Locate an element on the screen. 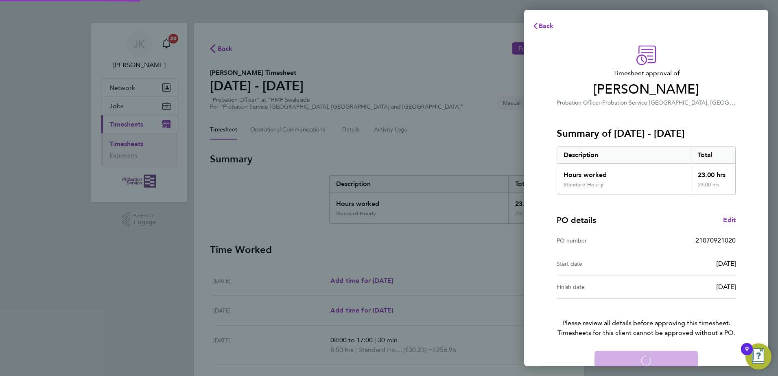  a: Edit is located at coordinates (729, 220).